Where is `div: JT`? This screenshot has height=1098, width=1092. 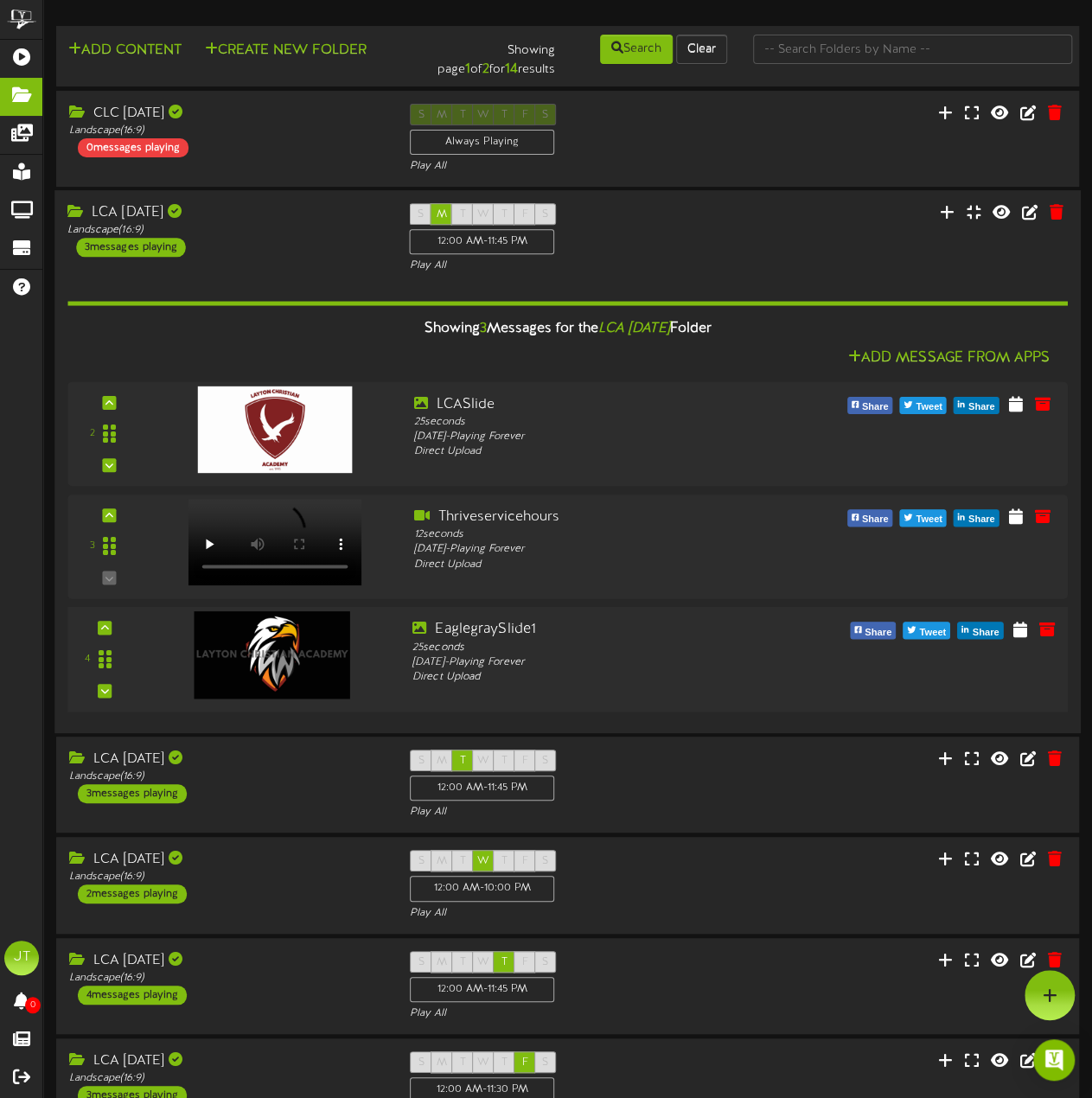 div: JT is located at coordinates (22, 958).